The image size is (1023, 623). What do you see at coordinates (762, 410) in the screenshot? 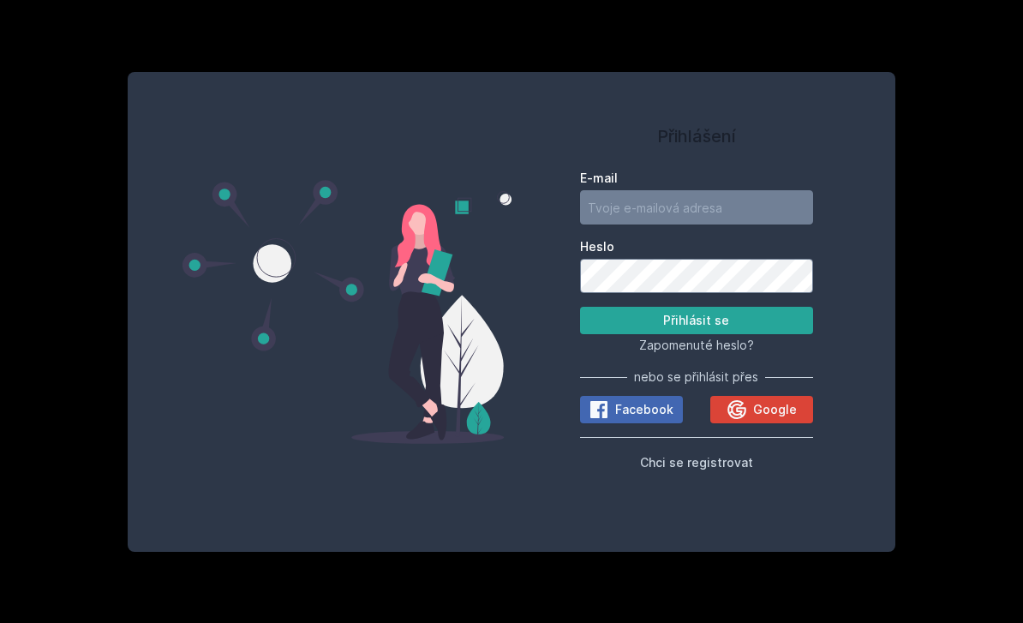
I see `button: Google` at bounding box center [762, 410].